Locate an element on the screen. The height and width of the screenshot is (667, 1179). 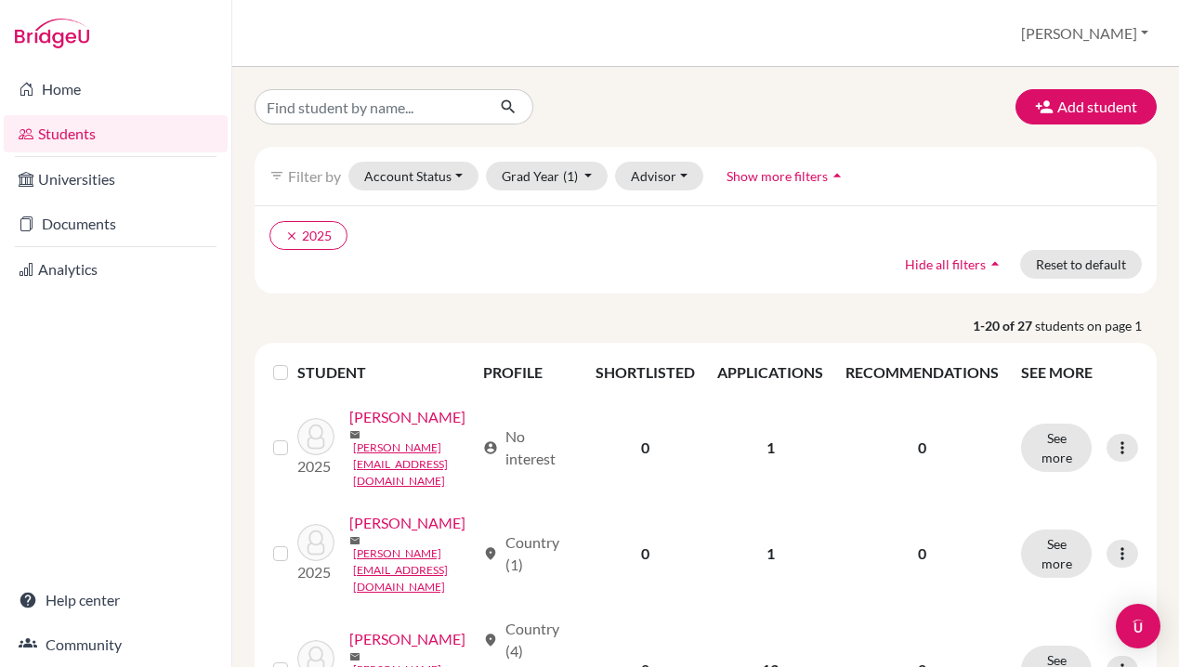
a: Community is located at coordinates (115, 645).